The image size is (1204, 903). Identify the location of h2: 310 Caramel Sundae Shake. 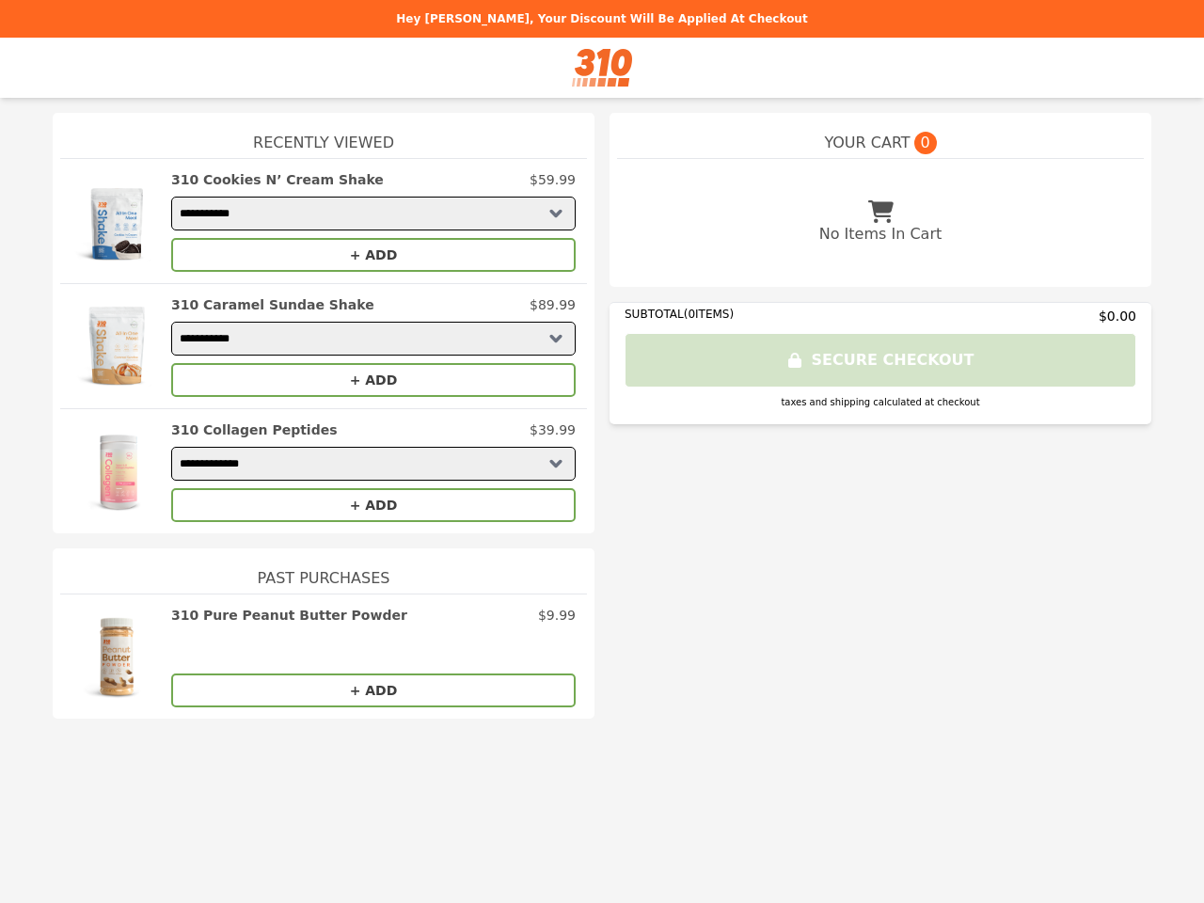
(273, 305).